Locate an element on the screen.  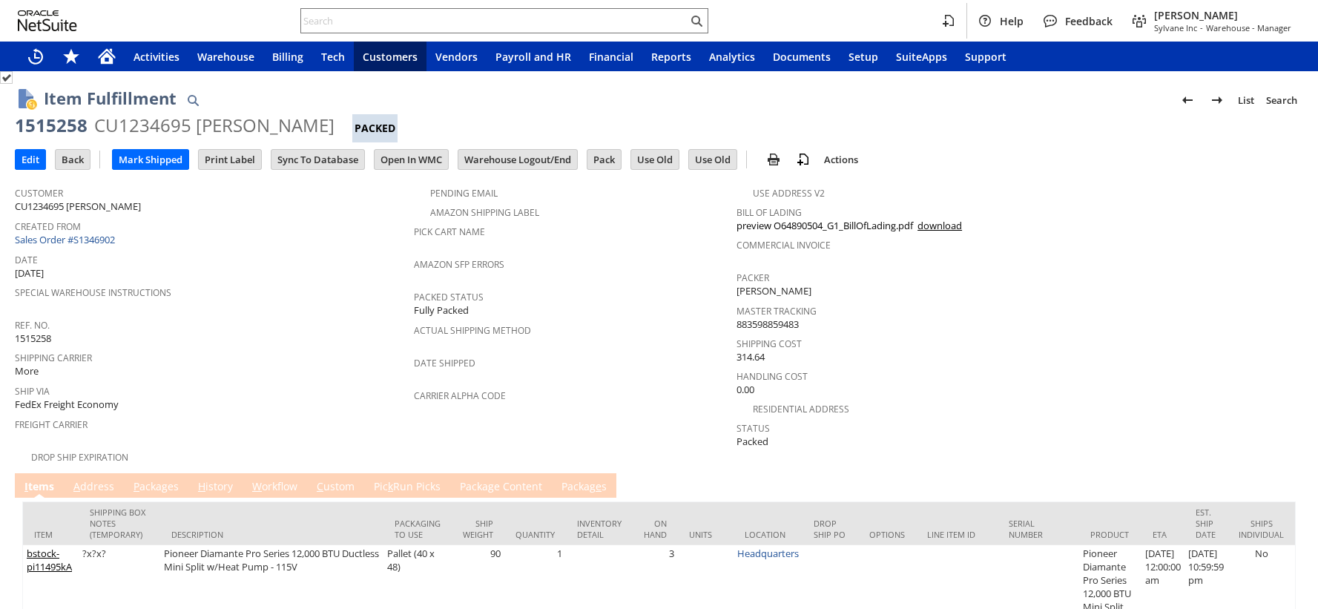
span: I is located at coordinates (26, 486).